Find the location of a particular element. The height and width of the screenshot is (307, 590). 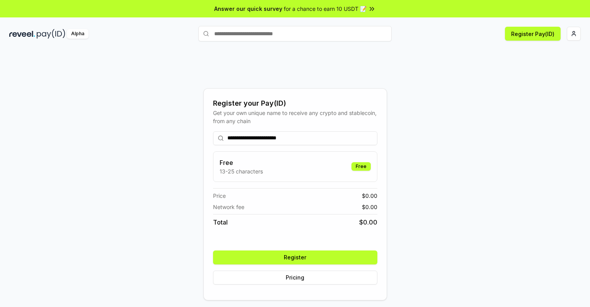

button: Register is located at coordinates (295, 257).